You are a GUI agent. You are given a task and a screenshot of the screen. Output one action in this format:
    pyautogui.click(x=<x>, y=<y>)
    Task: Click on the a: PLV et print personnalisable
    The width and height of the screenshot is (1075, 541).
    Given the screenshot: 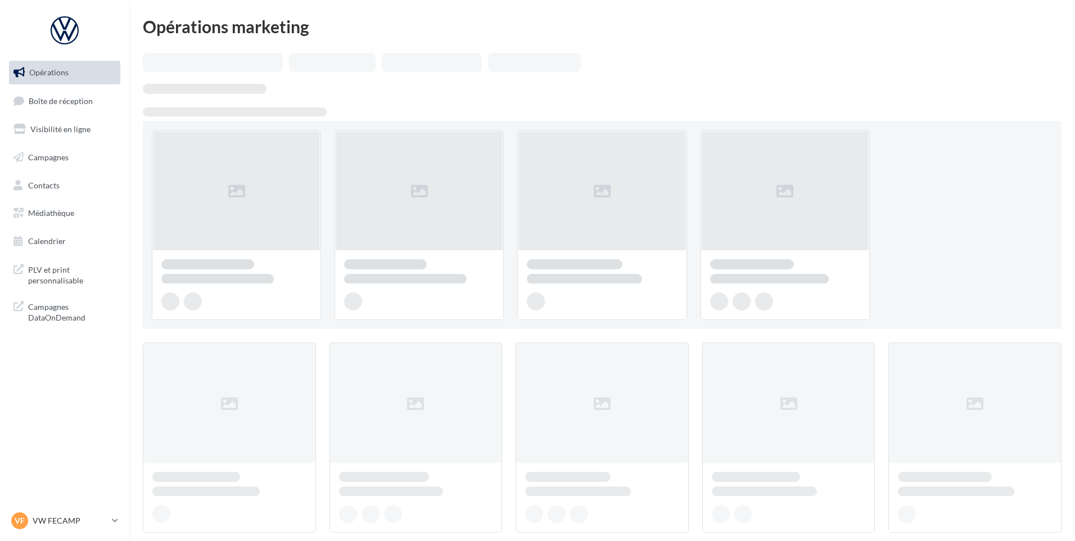 What is the action you would take?
    pyautogui.click(x=65, y=274)
    